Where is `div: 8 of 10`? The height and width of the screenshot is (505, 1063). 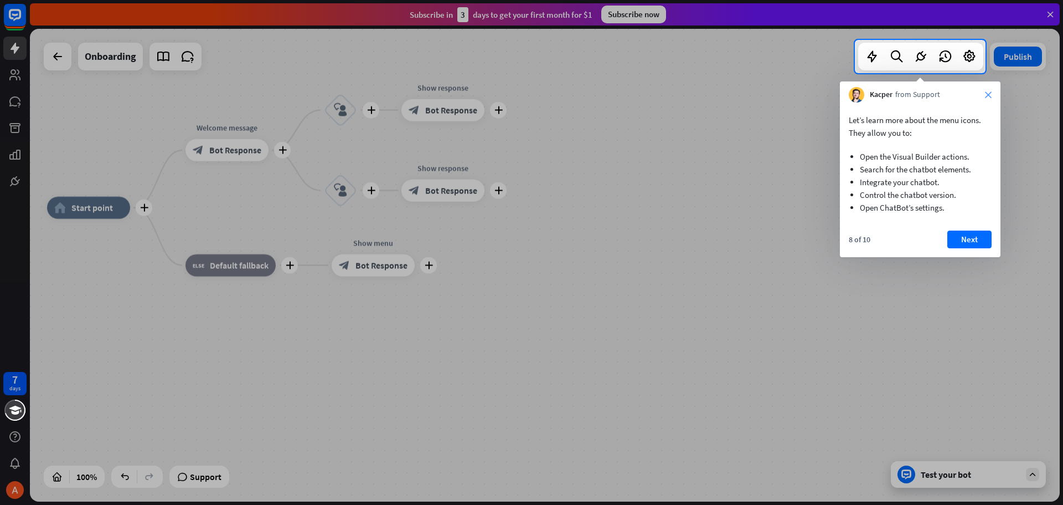
div: 8 of 10 is located at coordinates (860, 239).